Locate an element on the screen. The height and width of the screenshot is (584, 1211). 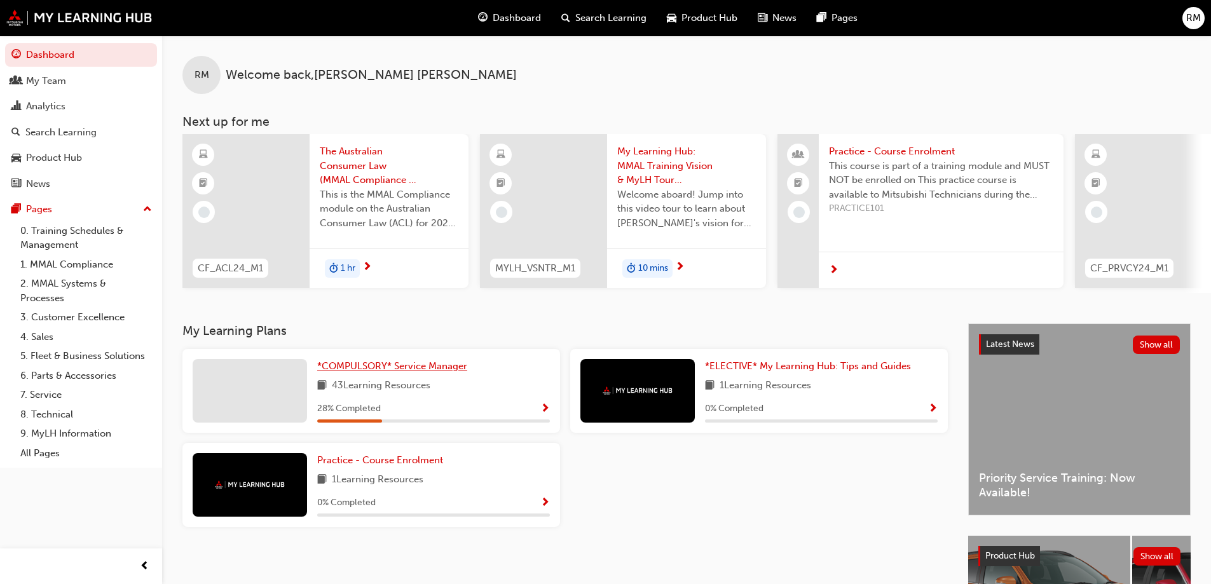
span: PRACTICE101 is located at coordinates (941, 208).